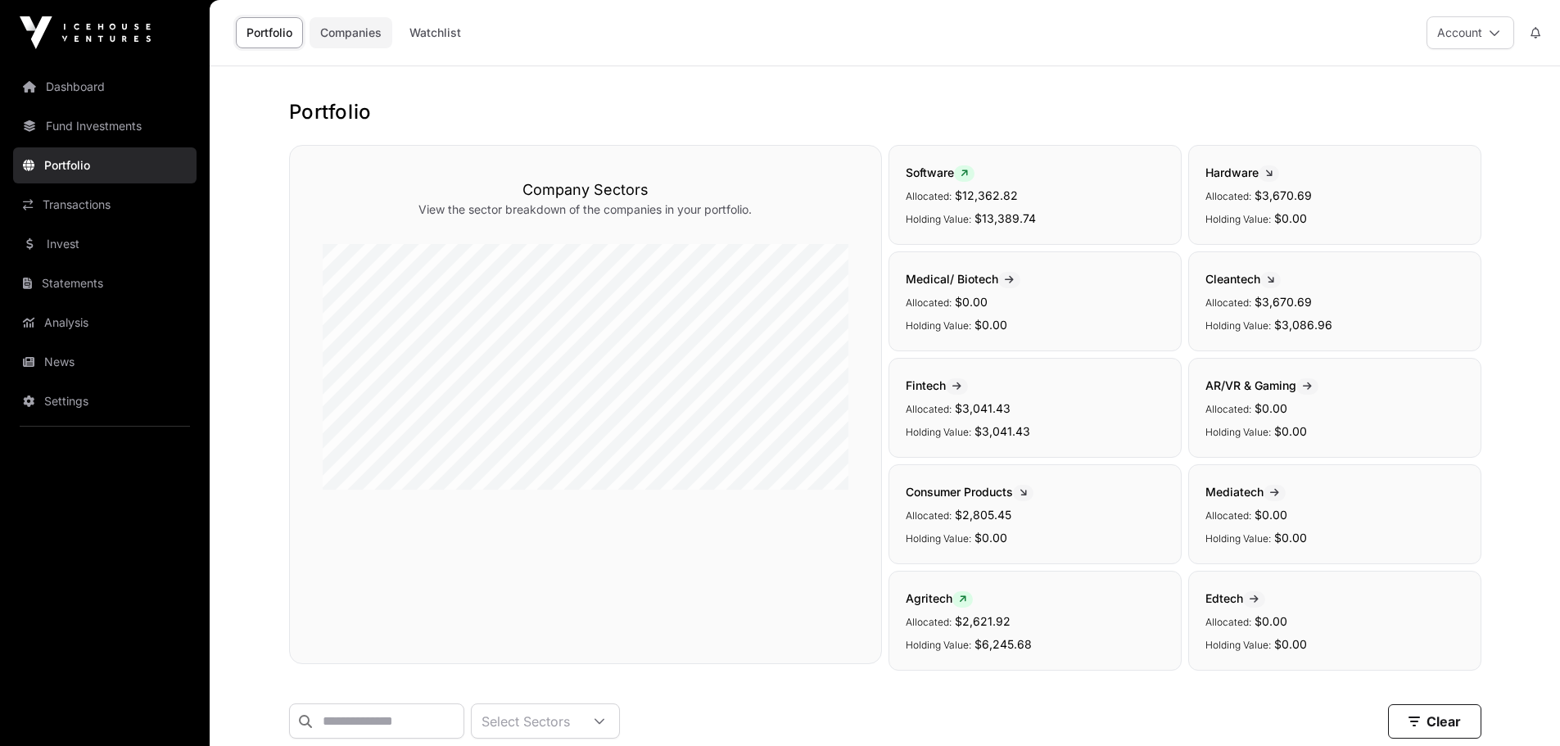 The image size is (1560, 746). I want to click on span: Software, so click(940, 172).